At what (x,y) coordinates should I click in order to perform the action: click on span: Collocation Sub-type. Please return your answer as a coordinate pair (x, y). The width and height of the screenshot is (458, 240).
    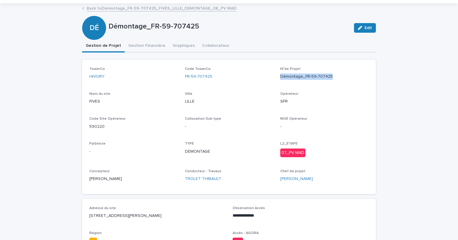
    Looking at the image, I should click on (203, 119).